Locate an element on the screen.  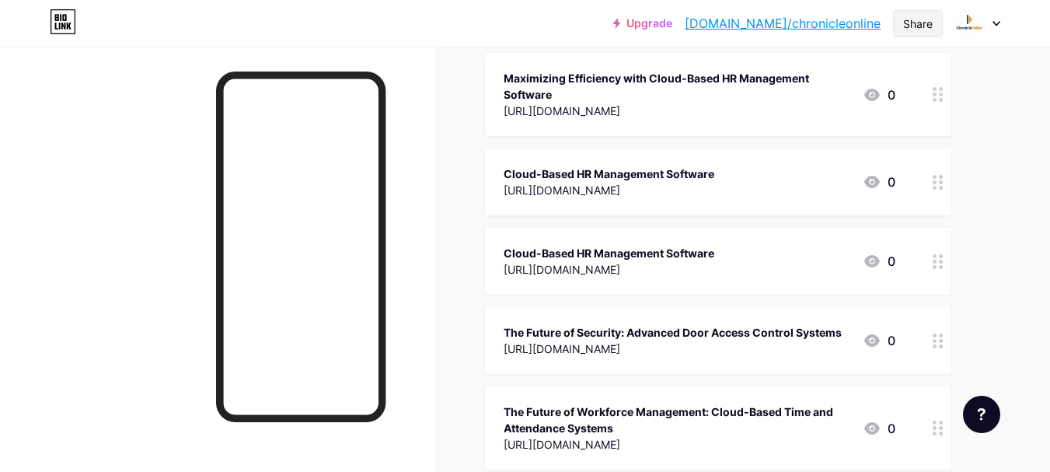
a: Upgrade is located at coordinates (643, 23).